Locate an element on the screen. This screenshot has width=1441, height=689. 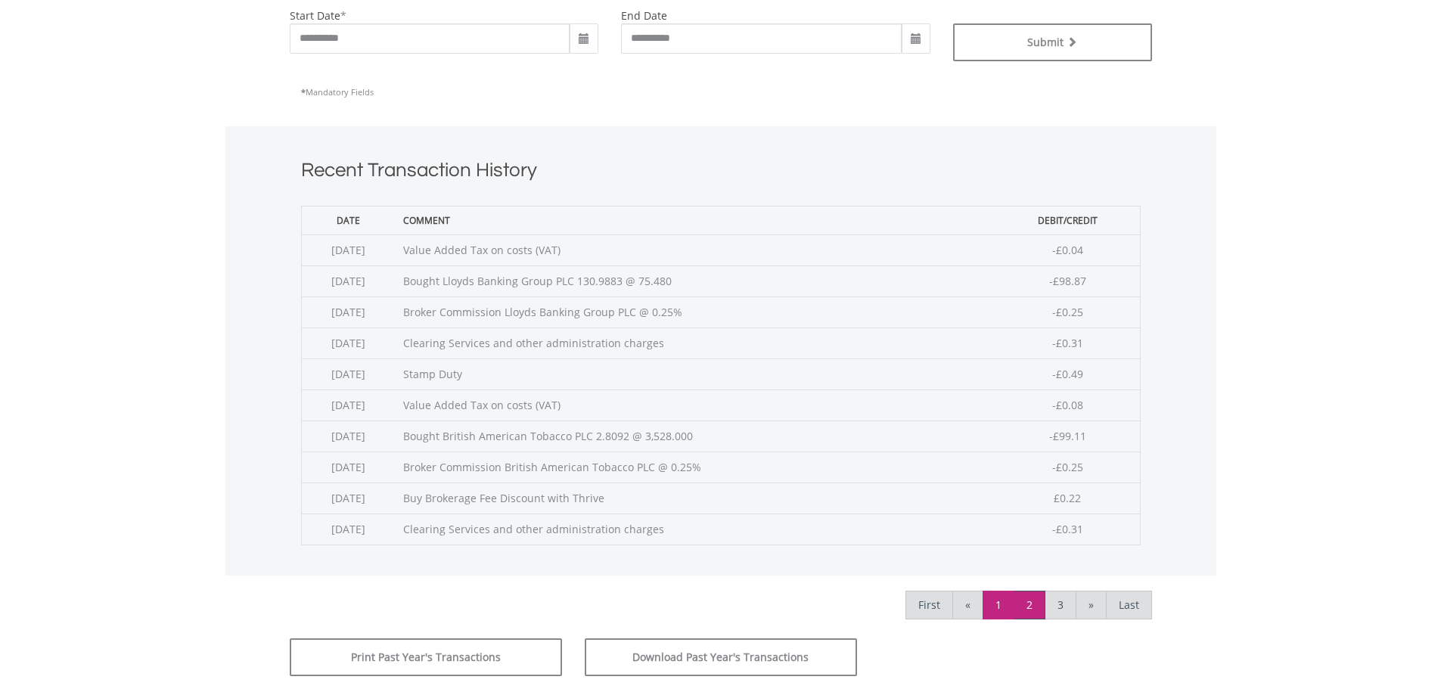
span: -£98.87 is located at coordinates (1067, 281).